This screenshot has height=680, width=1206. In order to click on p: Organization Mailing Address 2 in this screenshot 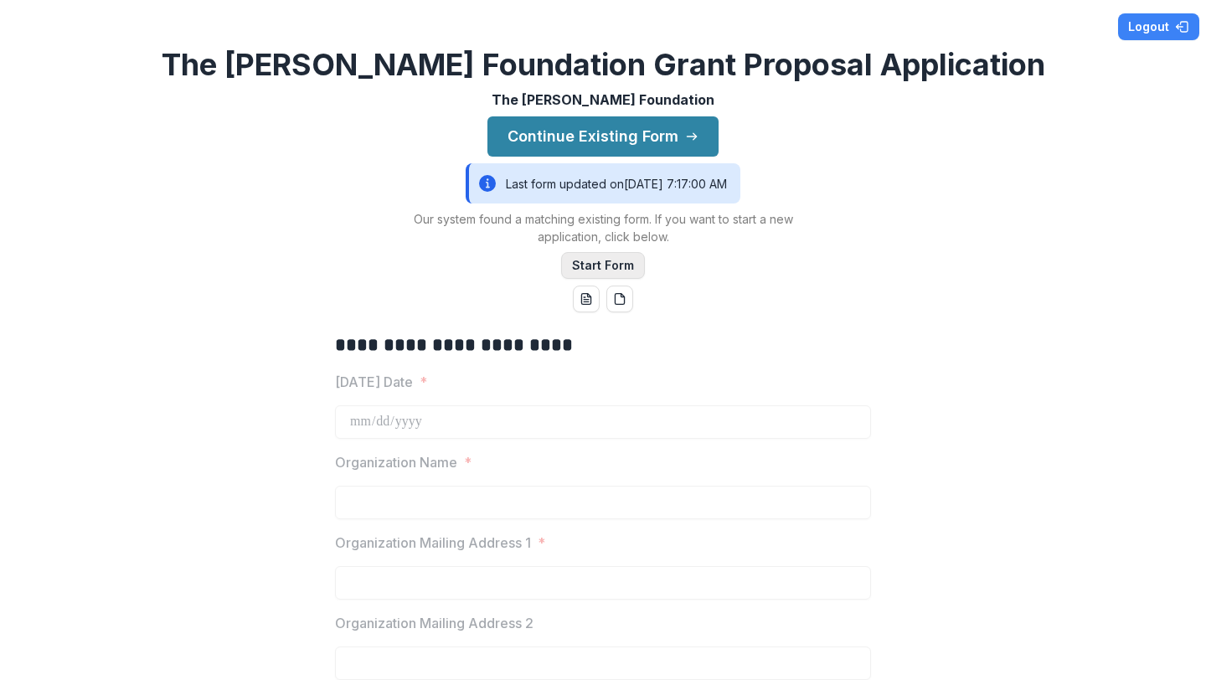, I will do `click(434, 623)`.